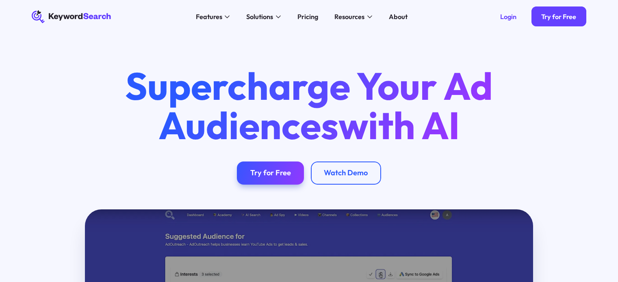 Image resolution: width=618 pixels, height=282 pixels. What do you see at coordinates (508, 17) in the screenshot?
I see `div: Login` at bounding box center [508, 17].